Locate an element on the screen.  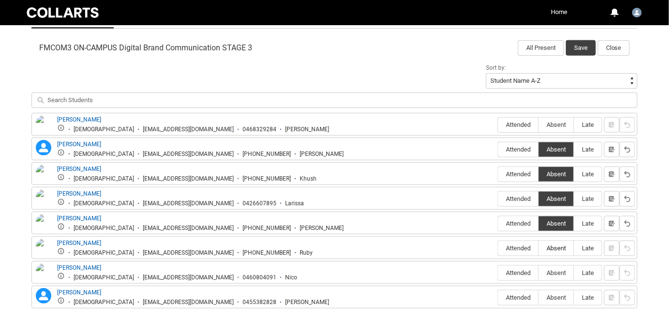
img: Jessica Hall is located at coordinates (44, 126).